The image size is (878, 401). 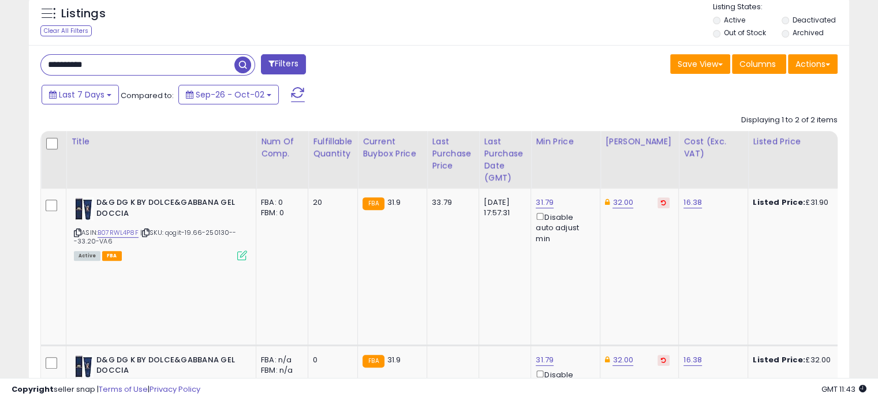 I want to click on div: 20, so click(x=331, y=203).